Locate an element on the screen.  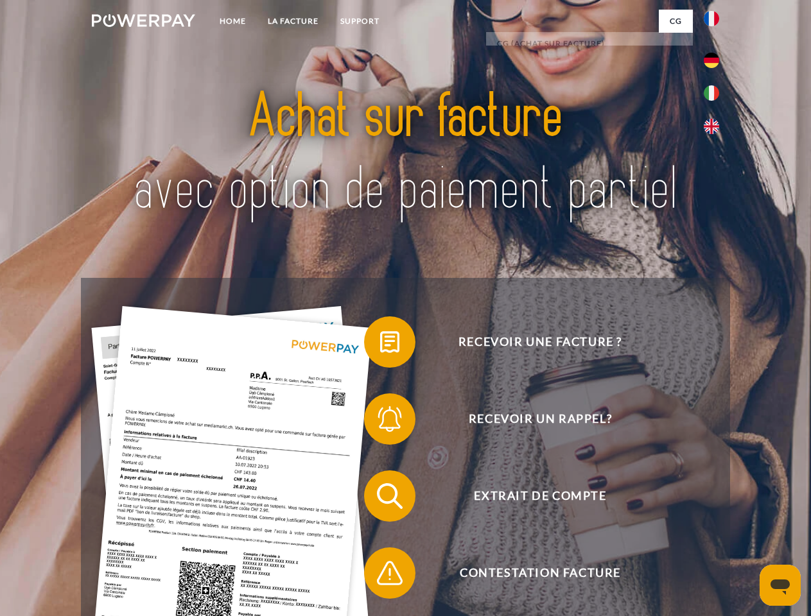
img: fr is located at coordinates (711, 19).